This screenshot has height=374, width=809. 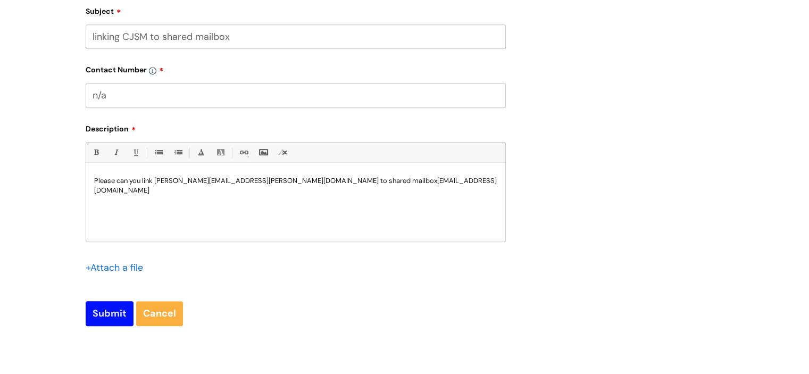 I want to click on label: Description, so click(x=296, y=127).